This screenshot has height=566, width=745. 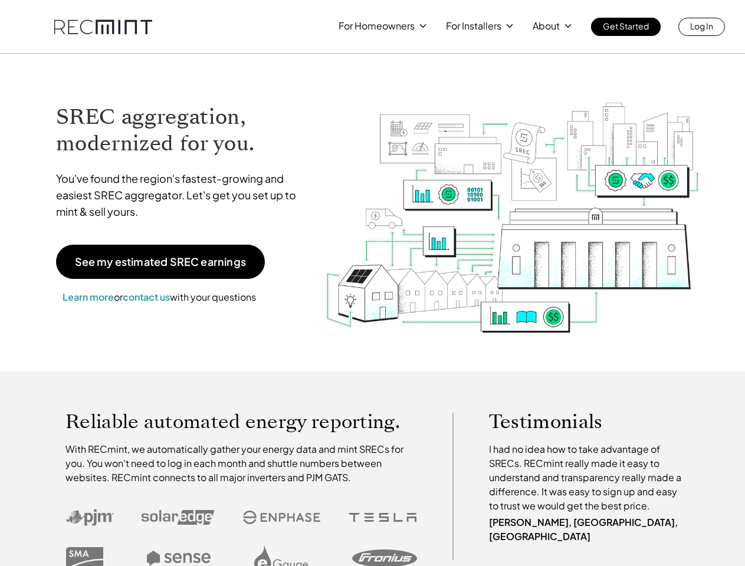 I want to click on p: Reliable automated energy reporting., so click(x=241, y=422).